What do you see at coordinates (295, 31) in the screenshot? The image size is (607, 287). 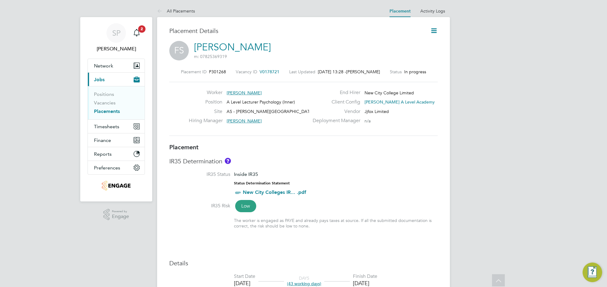 I see `h3: Placement Details` at bounding box center [295, 31].